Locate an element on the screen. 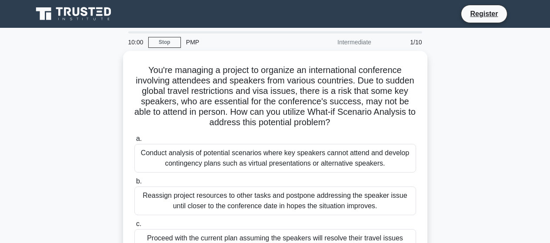 This screenshot has width=550, height=243. div: PMP is located at coordinates (240, 42).